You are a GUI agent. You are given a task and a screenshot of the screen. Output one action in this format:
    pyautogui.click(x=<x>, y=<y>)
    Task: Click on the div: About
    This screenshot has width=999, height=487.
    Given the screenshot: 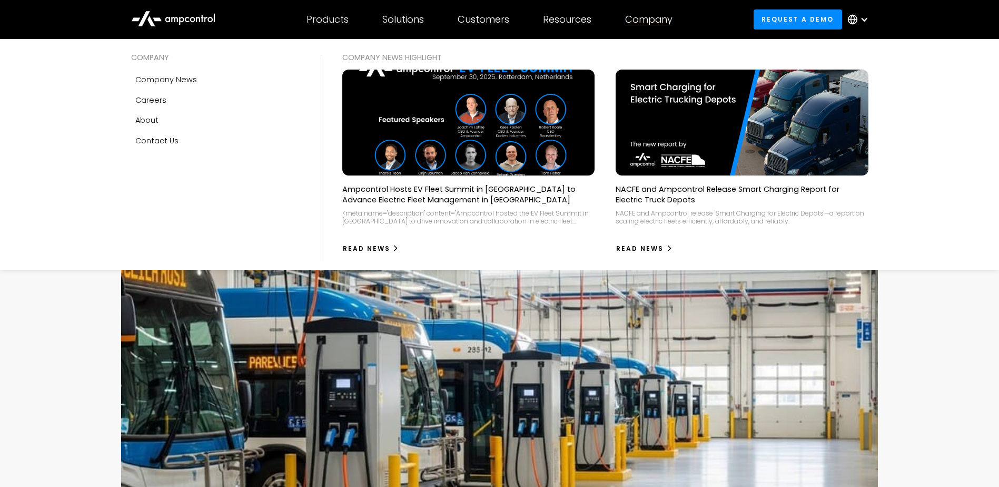 What is the action you would take?
    pyautogui.click(x=147, y=120)
    